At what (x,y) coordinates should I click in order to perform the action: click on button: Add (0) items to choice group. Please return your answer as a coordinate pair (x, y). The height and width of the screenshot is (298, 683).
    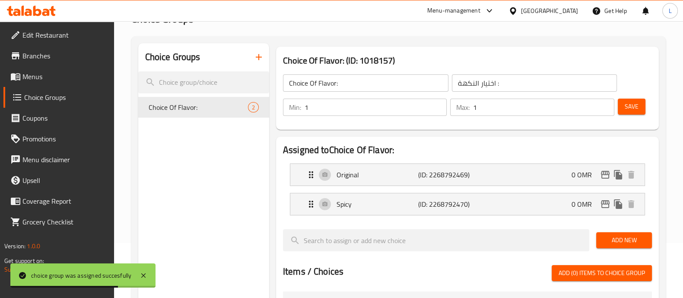
    Looking at the image, I should click on (602, 273).